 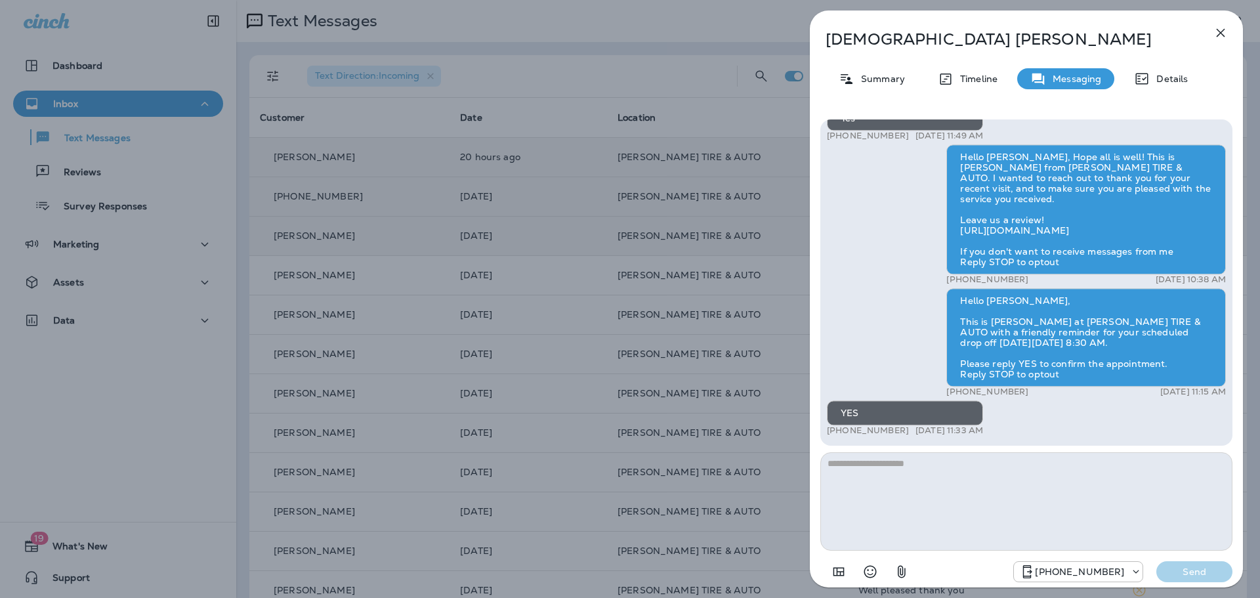 What do you see at coordinates (839, 572) in the screenshot?
I see `button: Add in a premade template` at bounding box center [839, 572].